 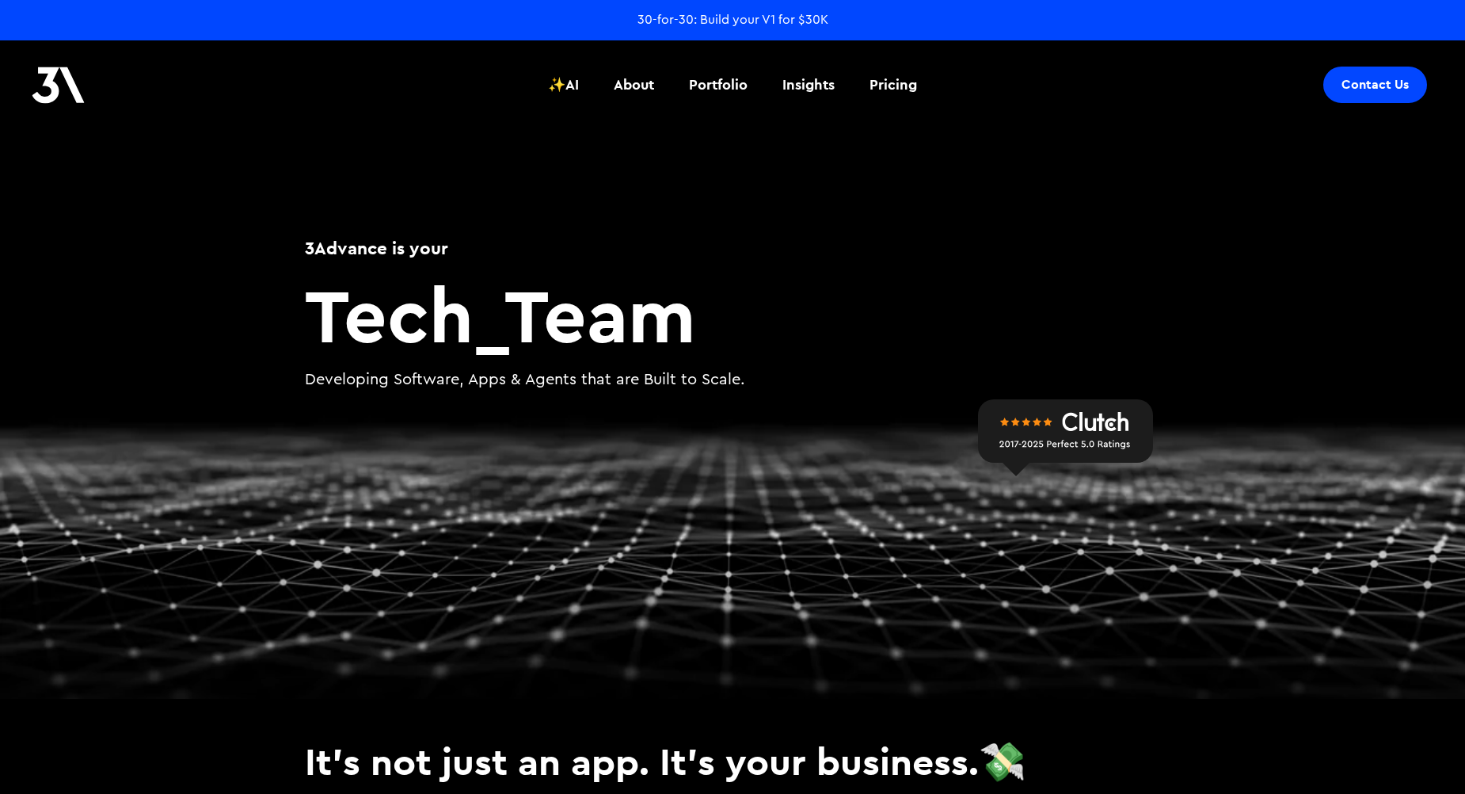 What do you see at coordinates (733, 314) in the screenshot?
I see `h2: Team` at bounding box center [733, 314].